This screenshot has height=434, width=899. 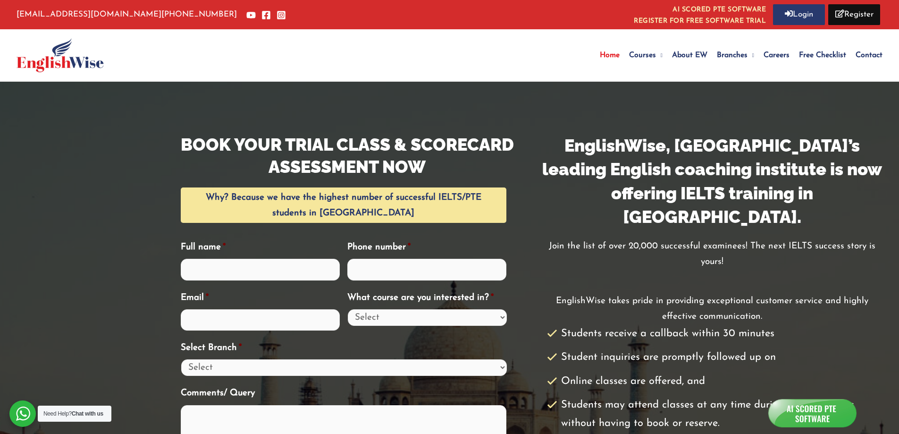 I want to click on img: English Wise, so click(x=60, y=55).